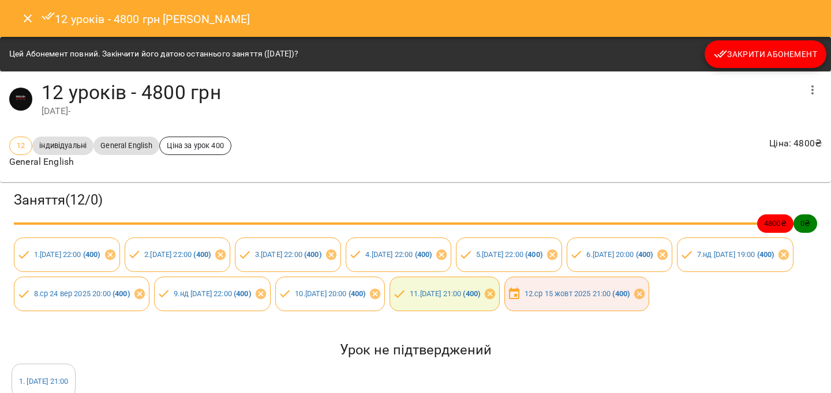 Image resolution: width=831 pixels, height=393 pixels. I want to click on span: індивідуальні, so click(63, 145).